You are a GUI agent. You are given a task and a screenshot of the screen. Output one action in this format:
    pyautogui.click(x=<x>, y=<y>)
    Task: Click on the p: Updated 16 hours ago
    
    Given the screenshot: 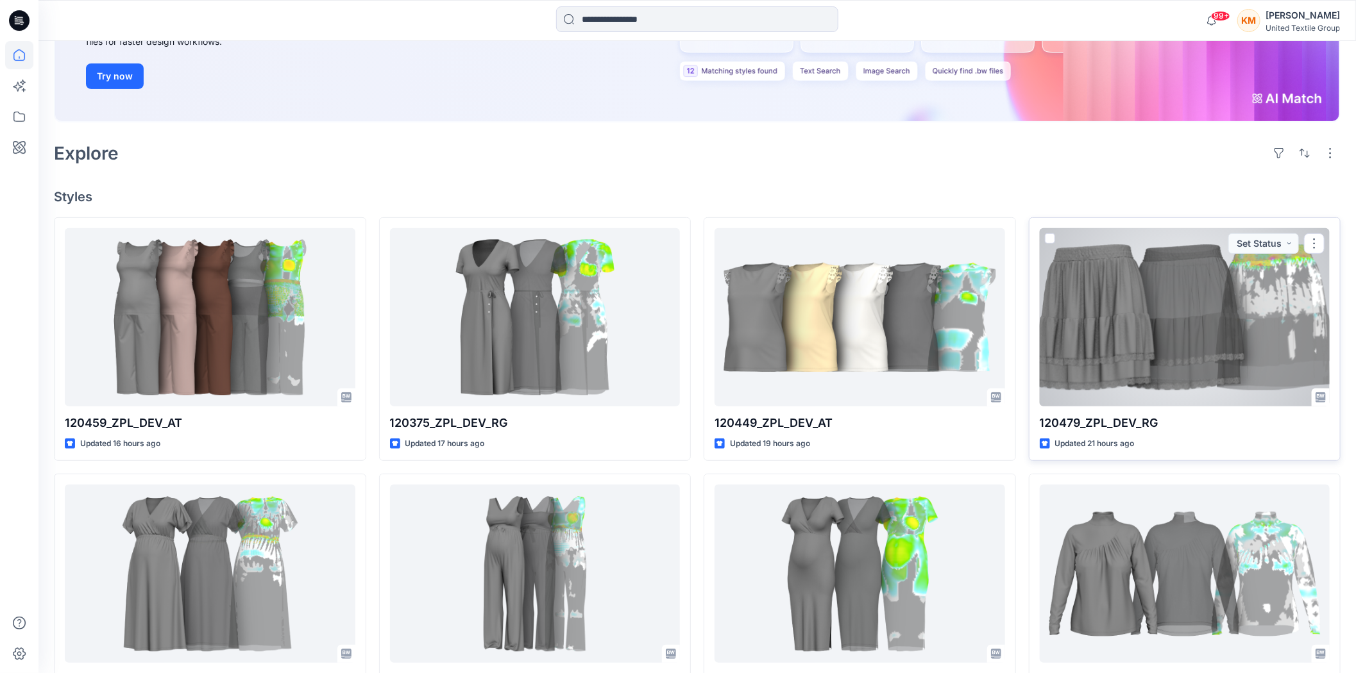 What is the action you would take?
    pyautogui.click(x=120, y=444)
    